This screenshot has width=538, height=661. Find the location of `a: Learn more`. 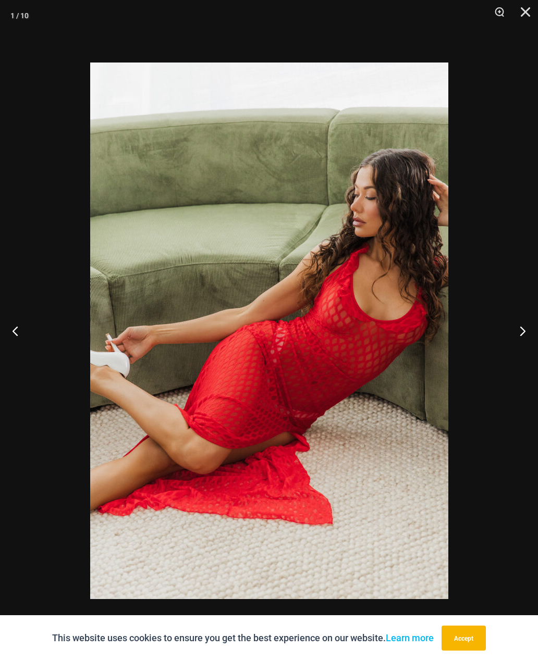

a: Learn more is located at coordinates (409, 638).